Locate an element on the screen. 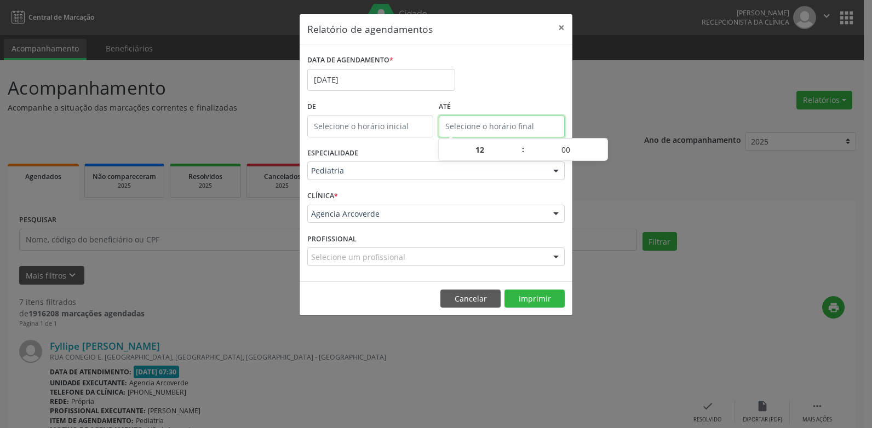 This screenshot has height=428, width=872. input: Selecione o horário inicial is located at coordinates (370, 127).